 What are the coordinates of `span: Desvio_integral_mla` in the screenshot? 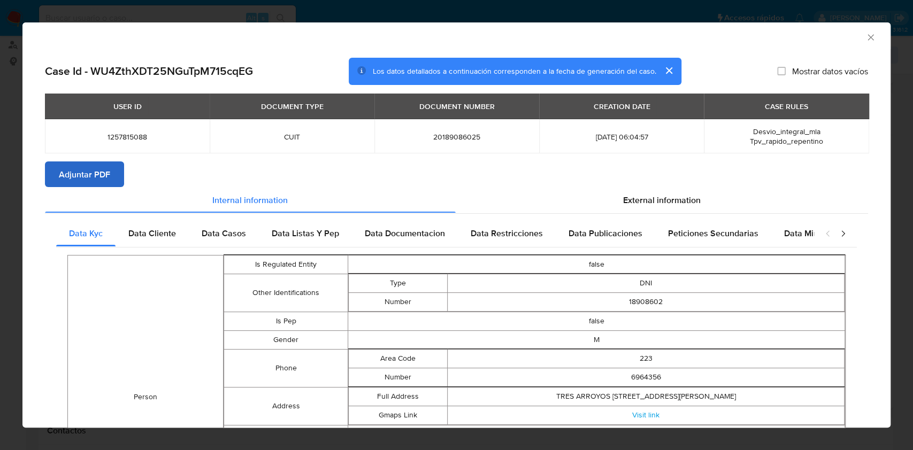 It's located at (786, 132).